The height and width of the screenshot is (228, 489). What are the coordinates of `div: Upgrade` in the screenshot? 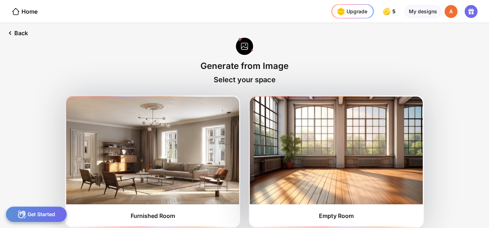 It's located at (351, 11).